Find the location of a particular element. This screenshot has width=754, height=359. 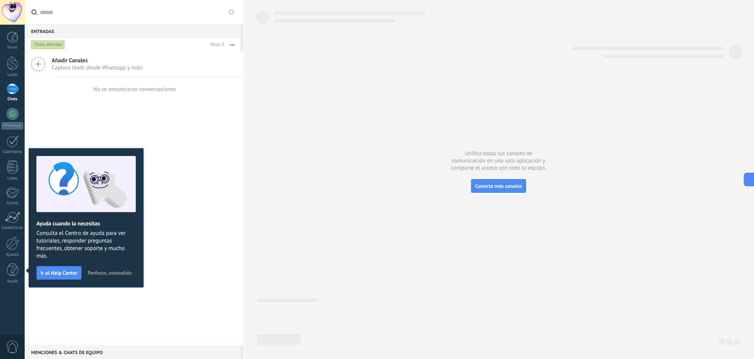

h2: Ayuda cuando la necesitas is located at coordinates (86, 223).